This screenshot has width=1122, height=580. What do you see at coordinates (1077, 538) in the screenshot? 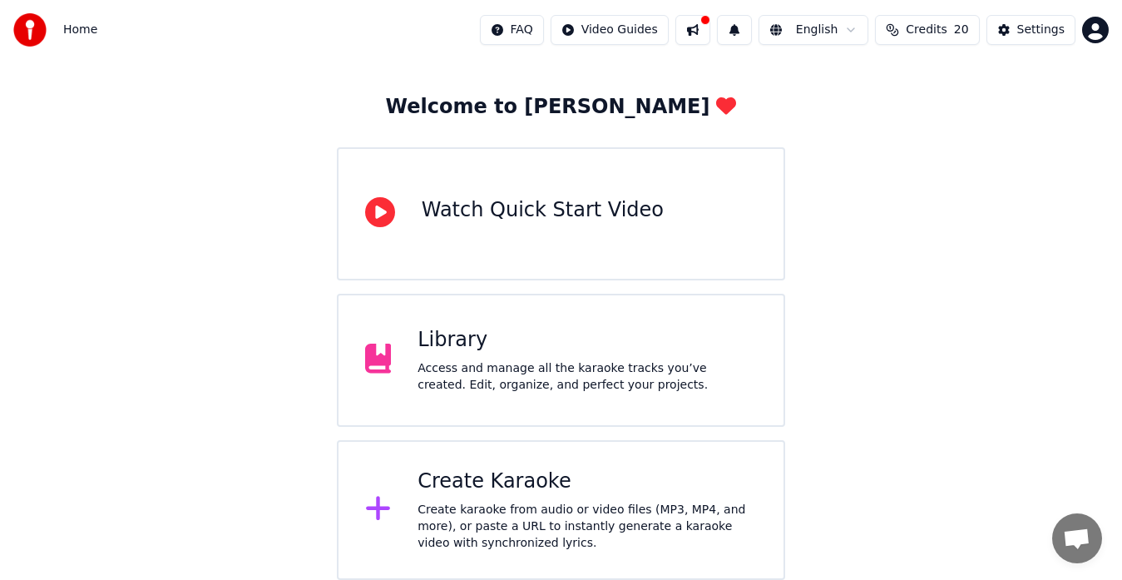
I see `a: Open chat` at bounding box center [1077, 538].